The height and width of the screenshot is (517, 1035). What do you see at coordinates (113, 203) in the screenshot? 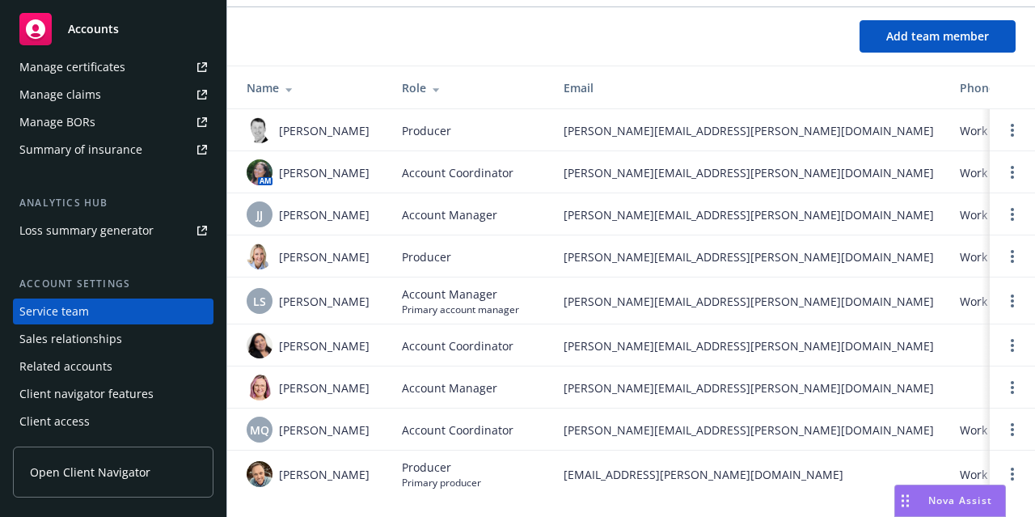
I see `div: Analytics hub` at bounding box center [113, 203].